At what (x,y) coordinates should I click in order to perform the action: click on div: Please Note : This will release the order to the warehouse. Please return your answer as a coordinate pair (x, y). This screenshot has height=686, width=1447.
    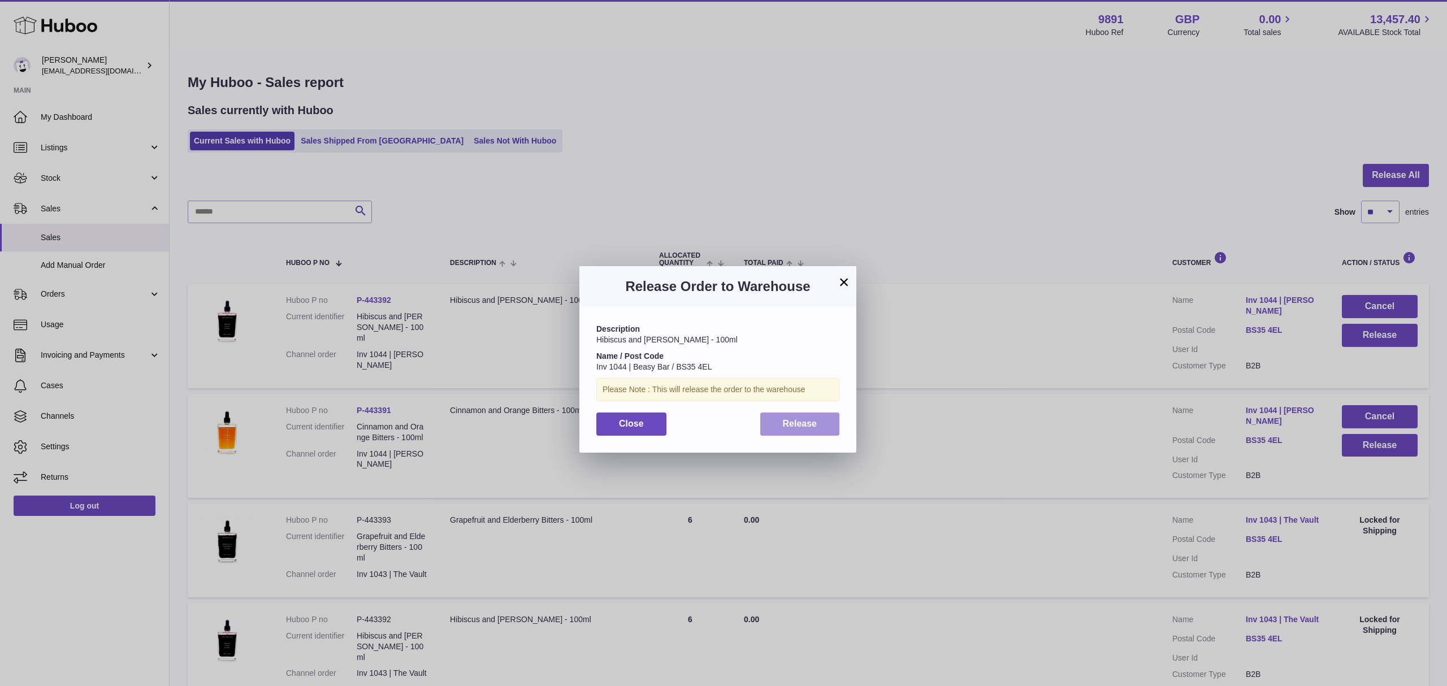
    Looking at the image, I should click on (718, 389).